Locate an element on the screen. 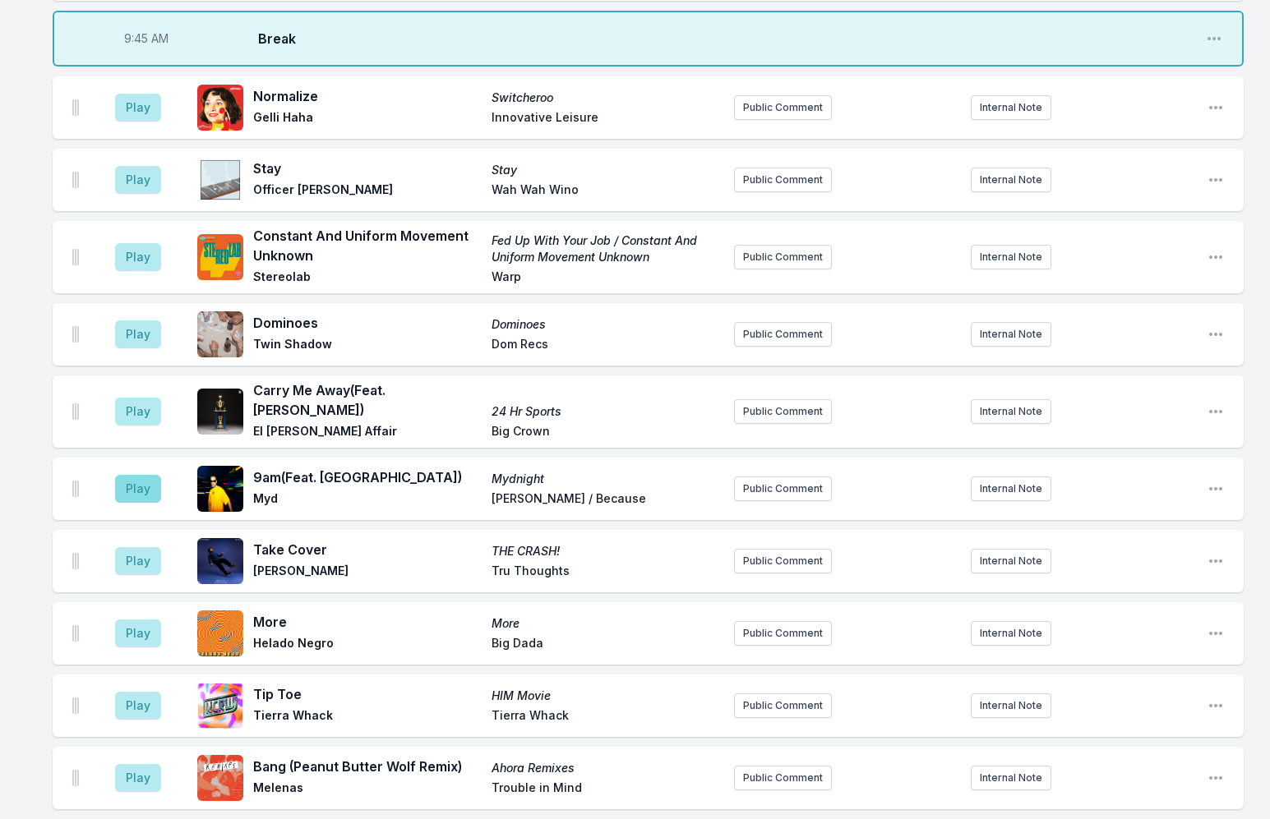  span: Twin Shadow is located at coordinates (367, 346).